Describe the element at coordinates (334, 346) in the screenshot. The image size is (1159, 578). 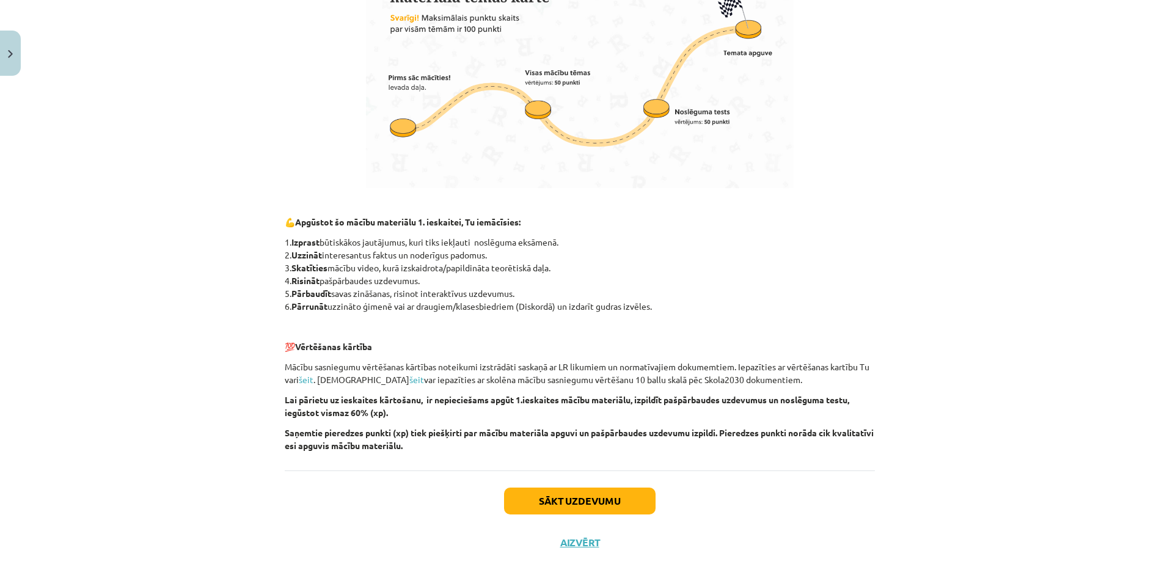
I see `strong: Vērtēšanas kārtība` at that location.